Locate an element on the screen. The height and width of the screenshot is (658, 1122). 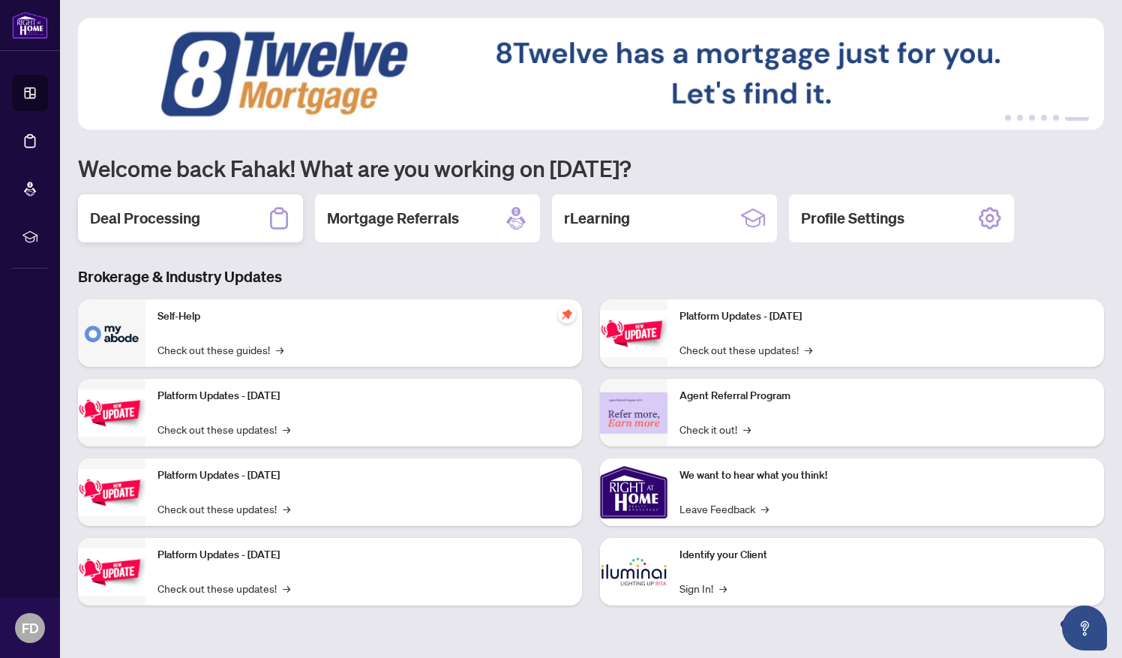
a: Check it out!→ is located at coordinates (715, 429).